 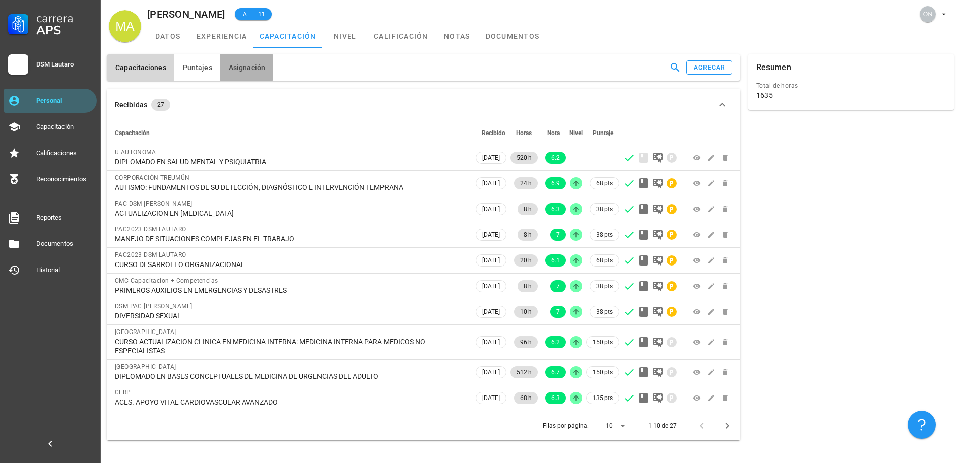 I want to click on a: capacitación, so click(x=288, y=36).